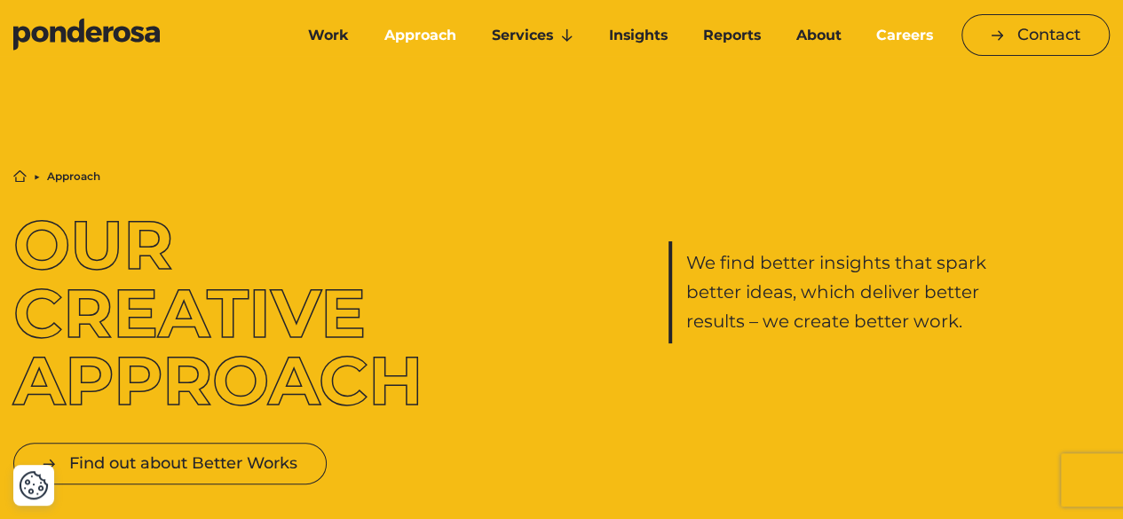 The height and width of the screenshot is (519, 1123). I want to click on p: We find better insights that spark better ideas, which deliver better results – we create better ..., so click(851, 292).